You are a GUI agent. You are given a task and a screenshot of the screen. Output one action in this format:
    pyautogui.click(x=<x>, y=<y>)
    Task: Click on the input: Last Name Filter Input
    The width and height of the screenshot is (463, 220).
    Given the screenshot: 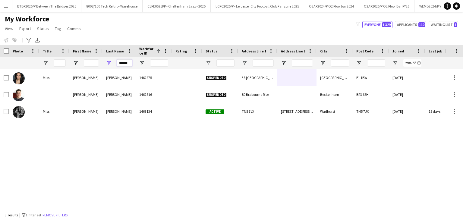 What is the action you would take?
    pyautogui.click(x=125, y=63)
    